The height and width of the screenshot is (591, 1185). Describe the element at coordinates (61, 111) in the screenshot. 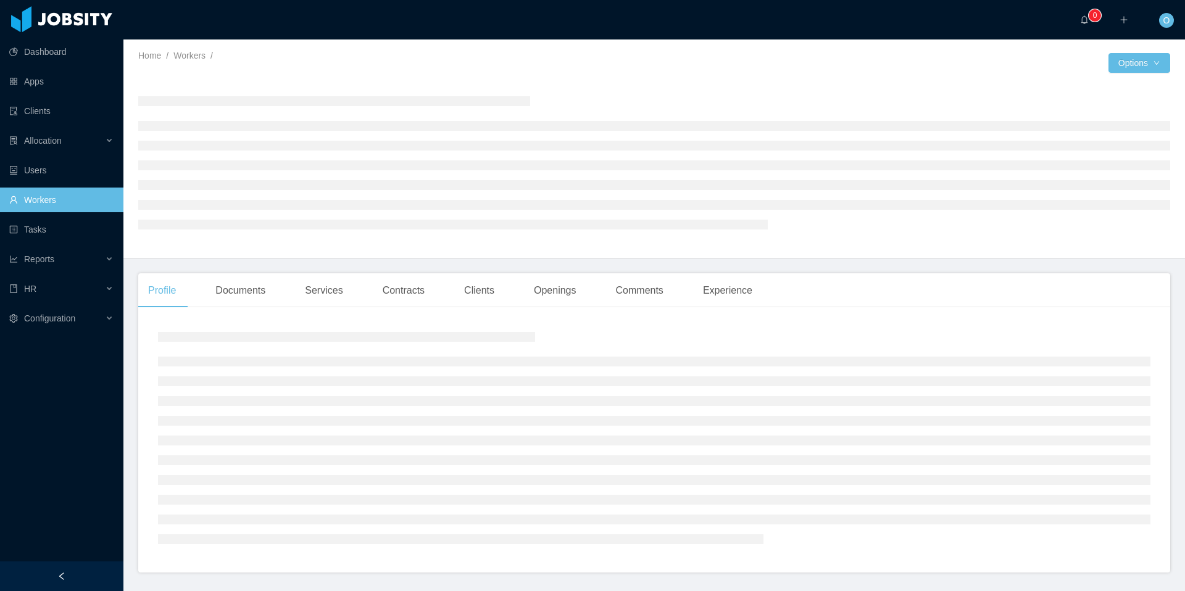

I see `a: icon: auditClients` at that location.